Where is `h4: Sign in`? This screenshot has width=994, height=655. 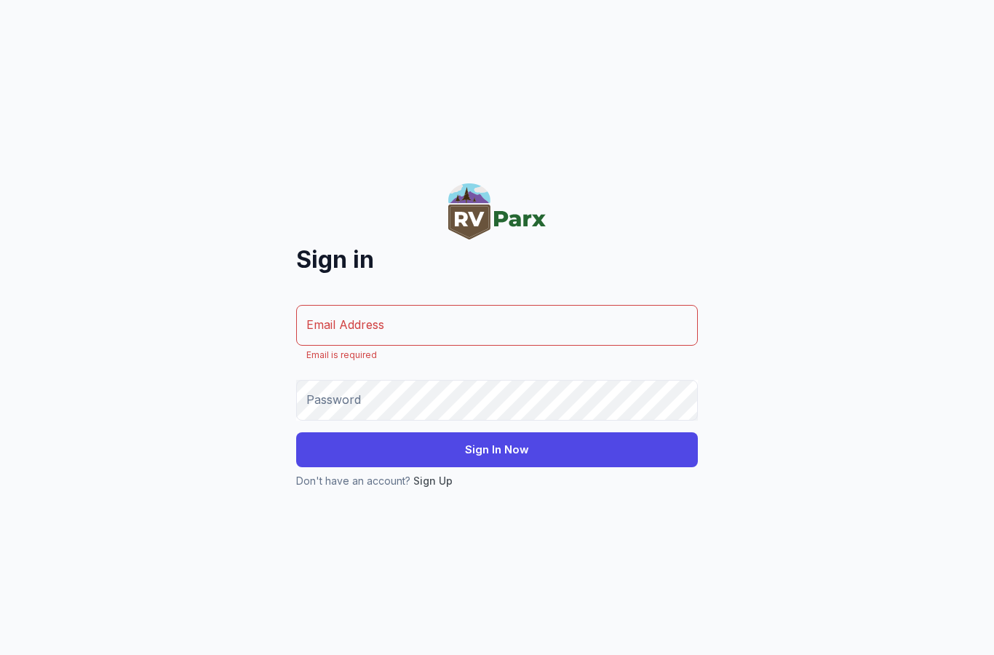
h4: Sign in is located at coordinates (497, 260).